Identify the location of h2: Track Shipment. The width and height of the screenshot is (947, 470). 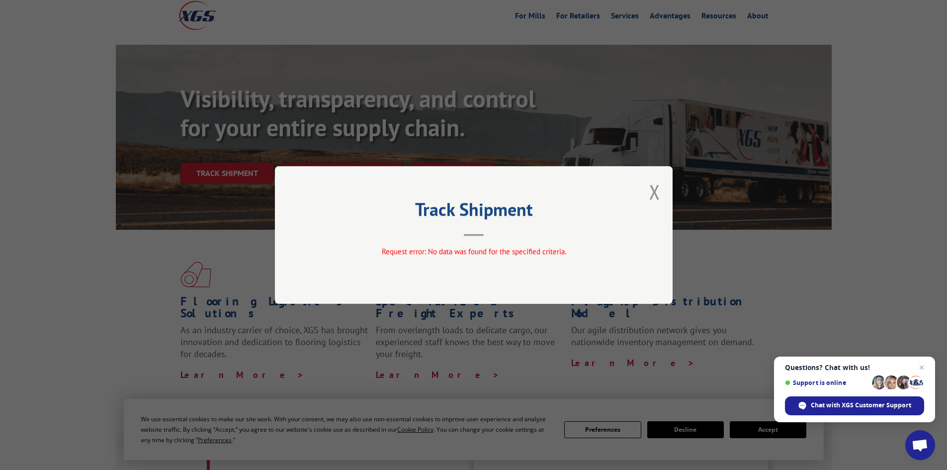
(474, 212).